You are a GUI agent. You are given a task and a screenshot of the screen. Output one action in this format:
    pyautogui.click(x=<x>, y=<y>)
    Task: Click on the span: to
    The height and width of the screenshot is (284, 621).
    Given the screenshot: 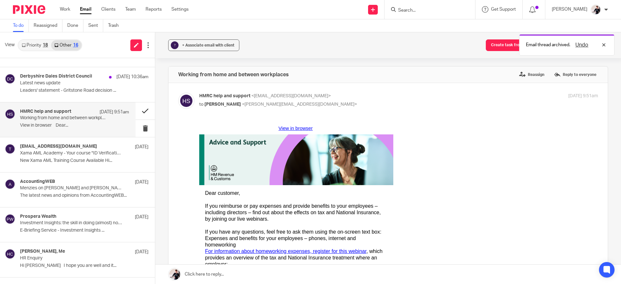 What is the action you would take?
    pyautogui.click(x=201, y=105)
    